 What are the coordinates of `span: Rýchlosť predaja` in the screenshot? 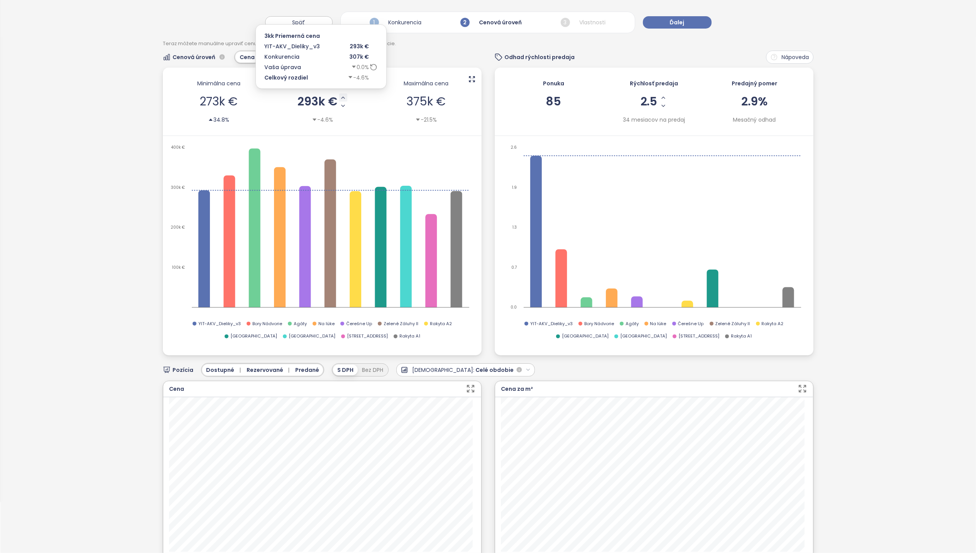 It's located at (654, 83).